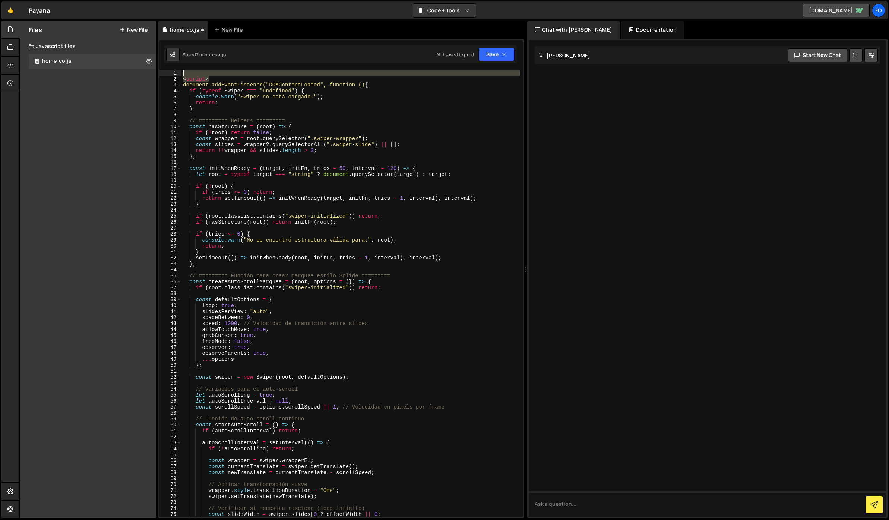 The width and height of the screenshot is (889, 520). What do you see at coordinates (170, 91) in the screenshot?
I see `div: 4` at bounding box center [170, 91].